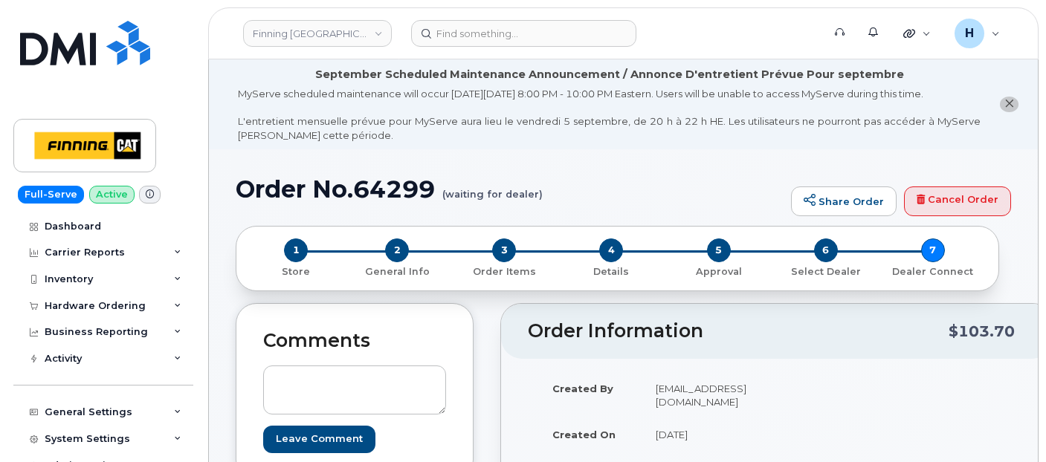  Describe the element at coordinates (611, 270) in the screenshot. I see `a: 4 Details` at that location.